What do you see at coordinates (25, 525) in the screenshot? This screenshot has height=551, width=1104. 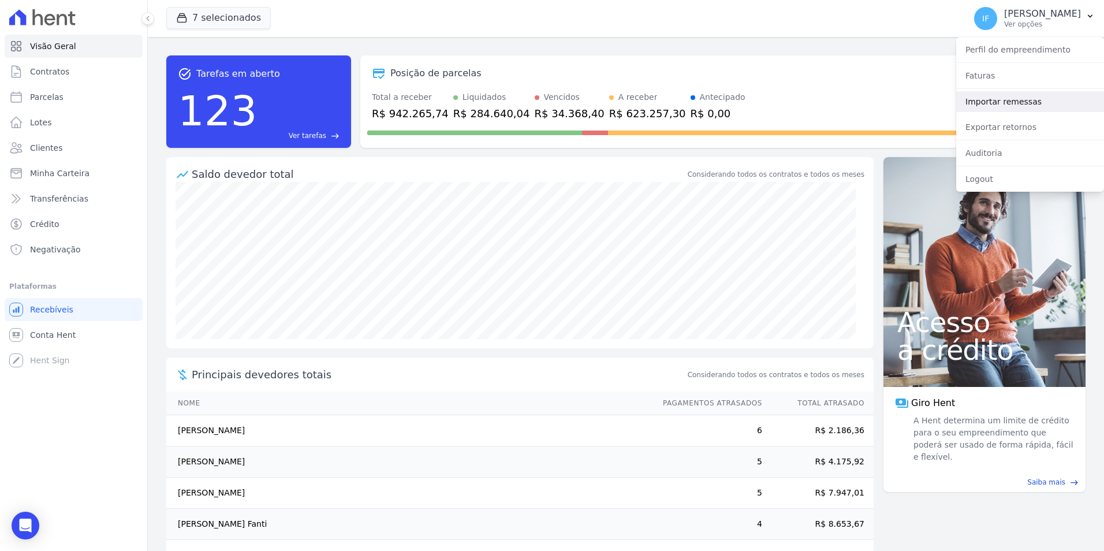 I see `div: Open Intercom Messenger` at bounding box center [25, 525].